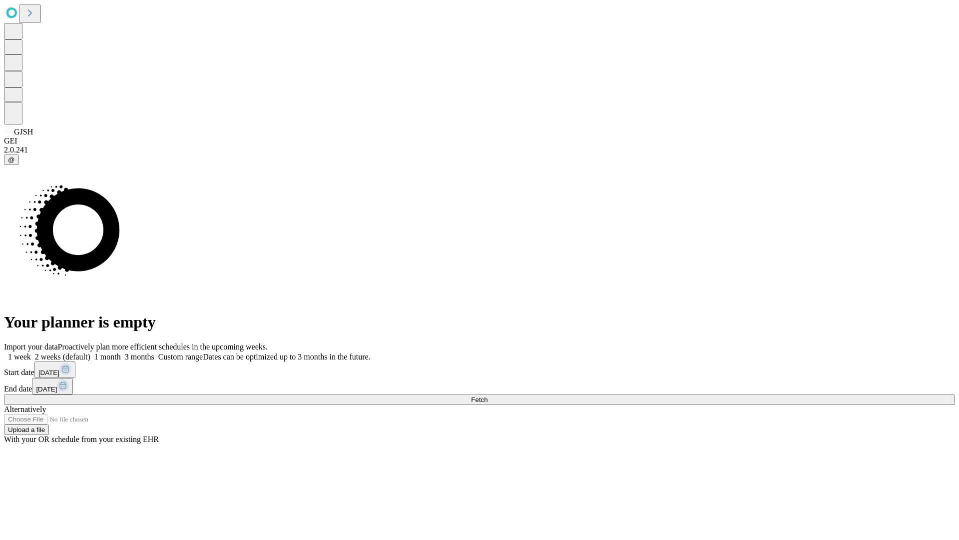 This screenshot has width=959, height=540. I want to click on button: Fetch, so click(480, 399).